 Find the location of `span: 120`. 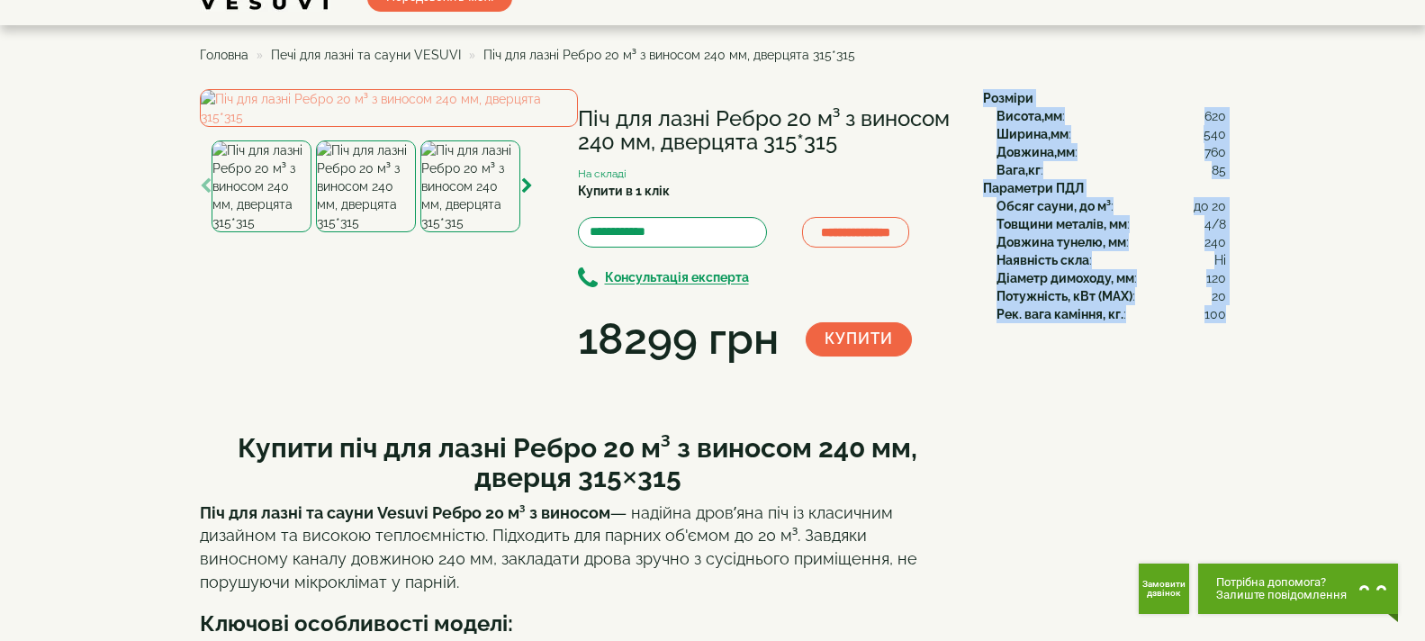

span: 120 is located at coordinates (1216, 278).